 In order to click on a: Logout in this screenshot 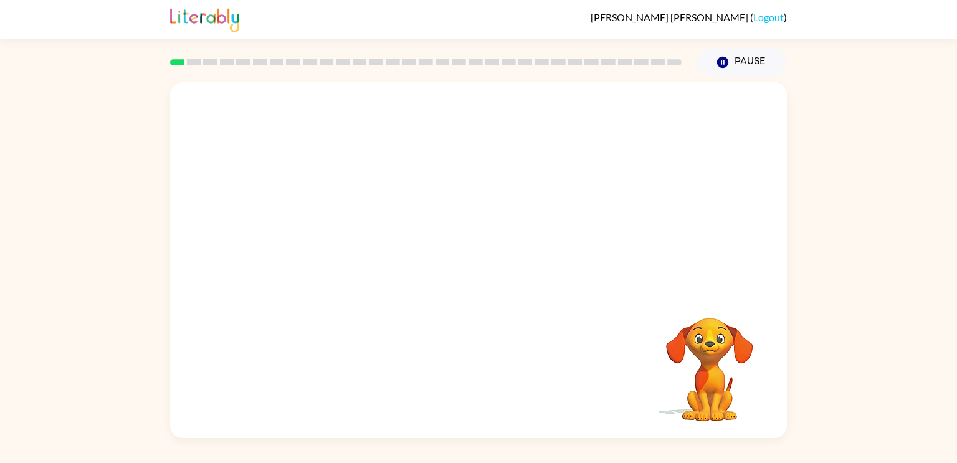, I will do `click(768, 17)`.